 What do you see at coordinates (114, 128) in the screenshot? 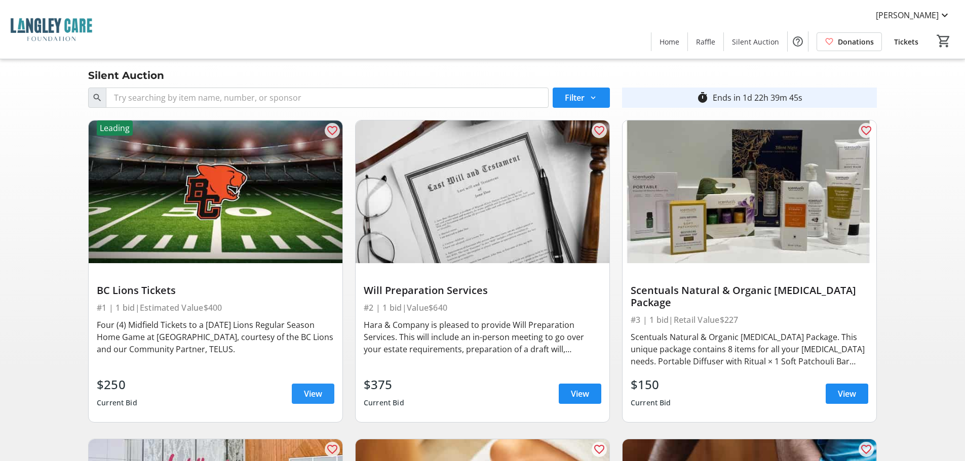
I see `div: Leading` at bounding box center [114, 128].